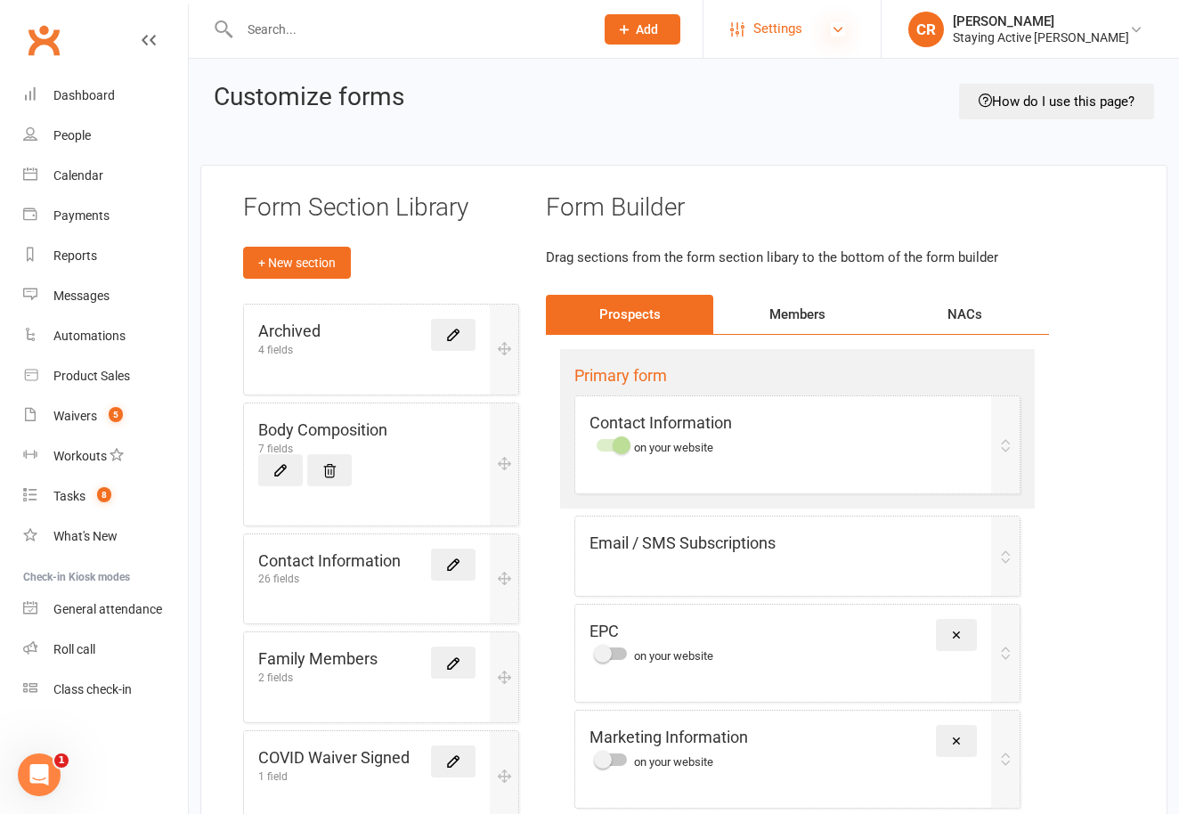 The width and height of the screenshot is (1179, 814). I want to click on h3: Form Section Library, so click(355, 207).